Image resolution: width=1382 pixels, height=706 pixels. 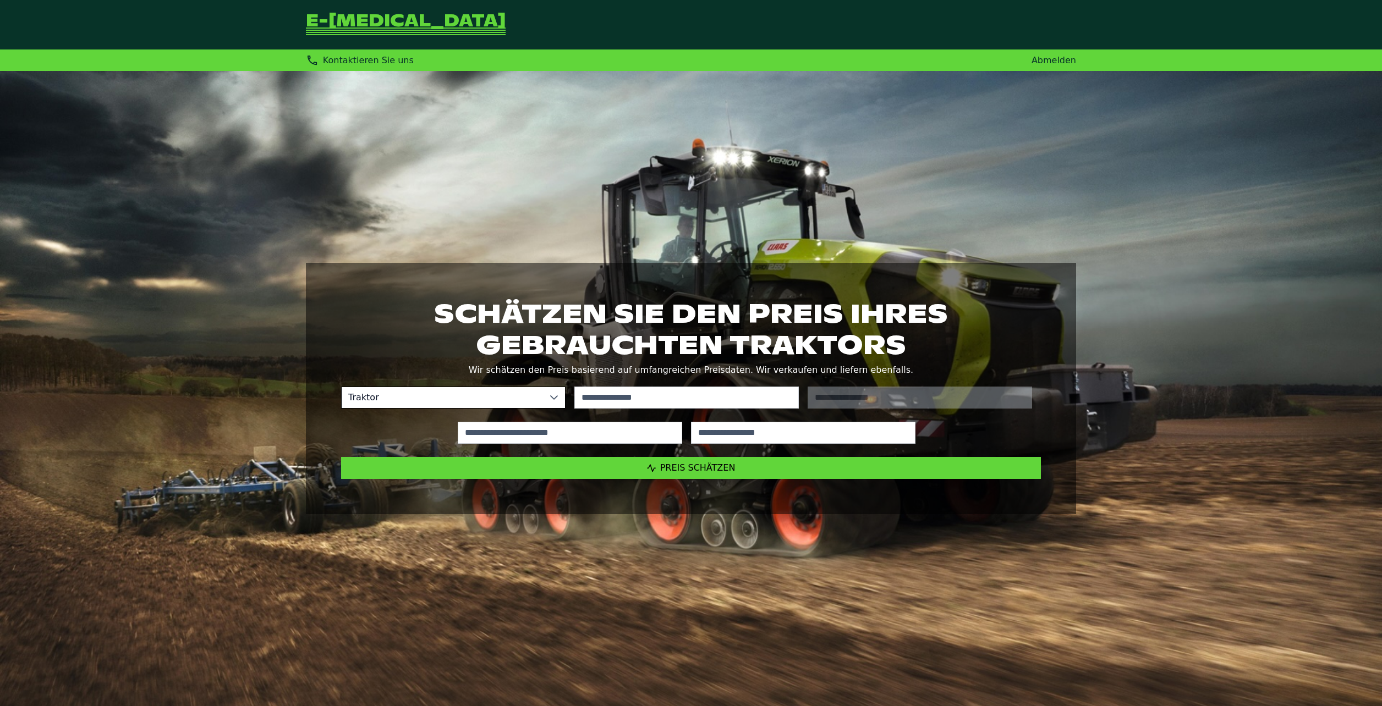 I want to click on button: Preis schätzen, so click(x=691, y=468).